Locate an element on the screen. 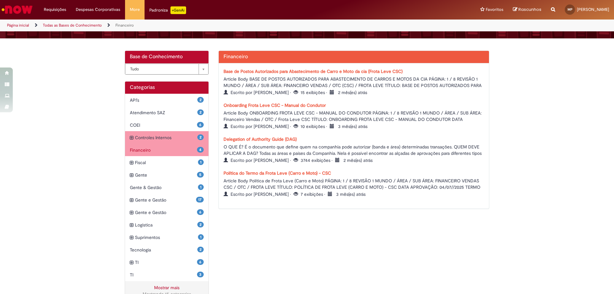  span: COEI is located at coordinates (163, 125).